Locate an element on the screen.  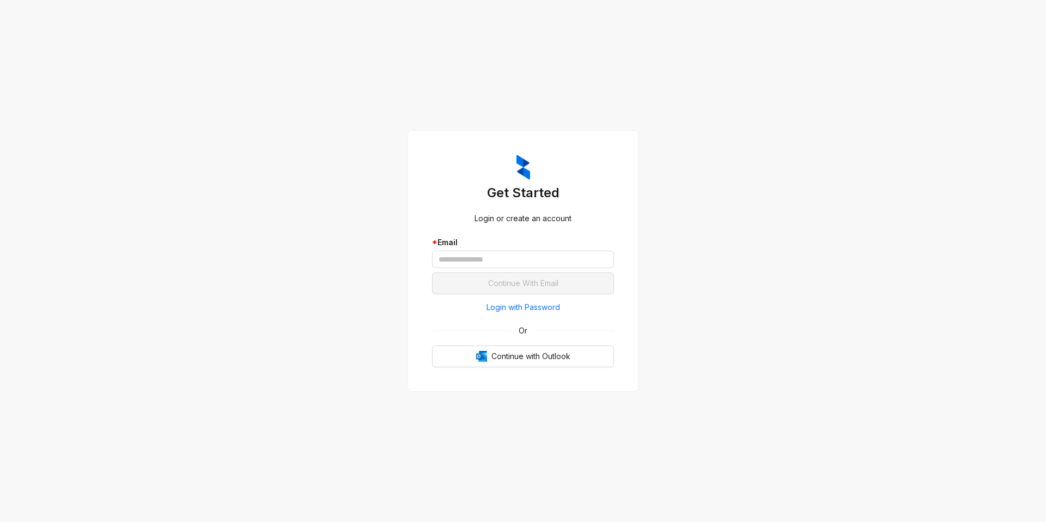
h3: Get Started is located at coordinates (523, 193).